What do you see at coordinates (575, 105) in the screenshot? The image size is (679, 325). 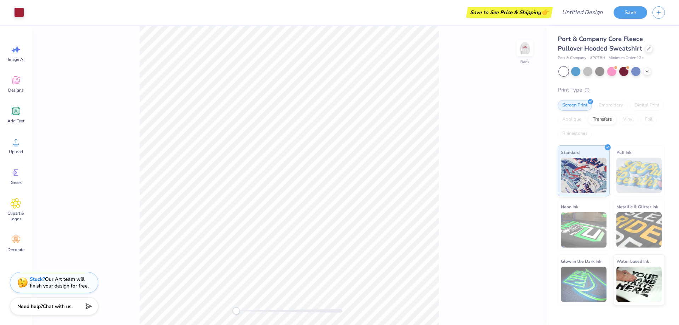 I see `div: Screen Print` at bounding box center [575, 105].